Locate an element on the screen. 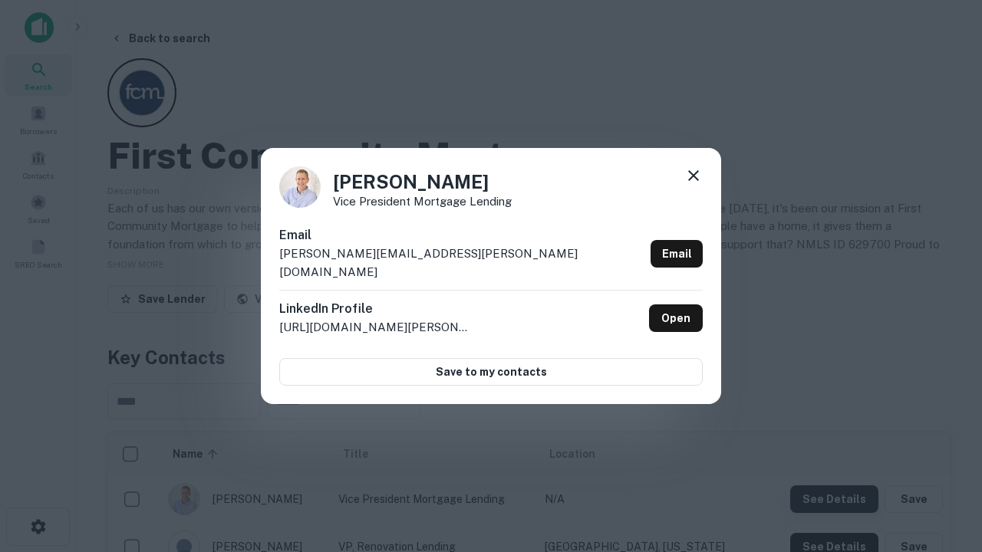 The image size is (982, 552). p: Vice President Mortgage Lending is located at coordinates (422, 201).